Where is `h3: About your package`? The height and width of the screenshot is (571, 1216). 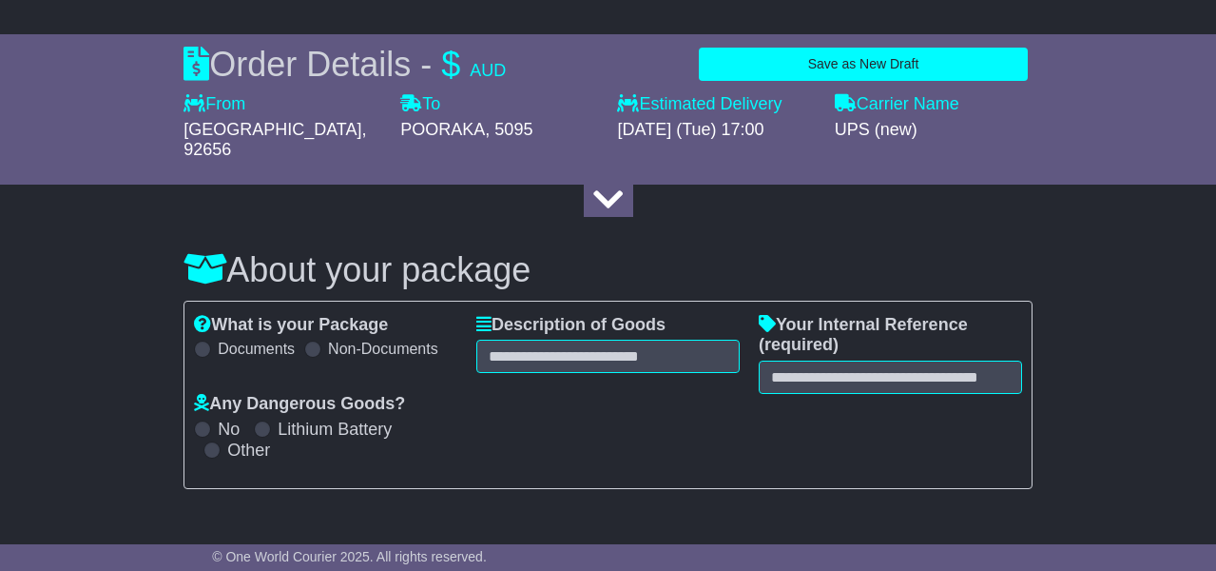
h3: About your package is located at coordinates (608, 270).